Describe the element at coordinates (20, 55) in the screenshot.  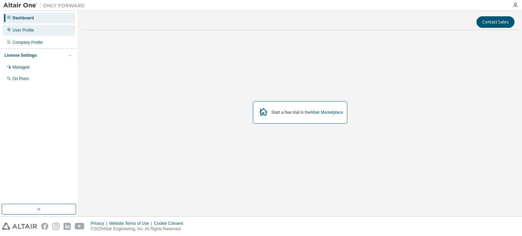
I see `div: License Settings` at that location.